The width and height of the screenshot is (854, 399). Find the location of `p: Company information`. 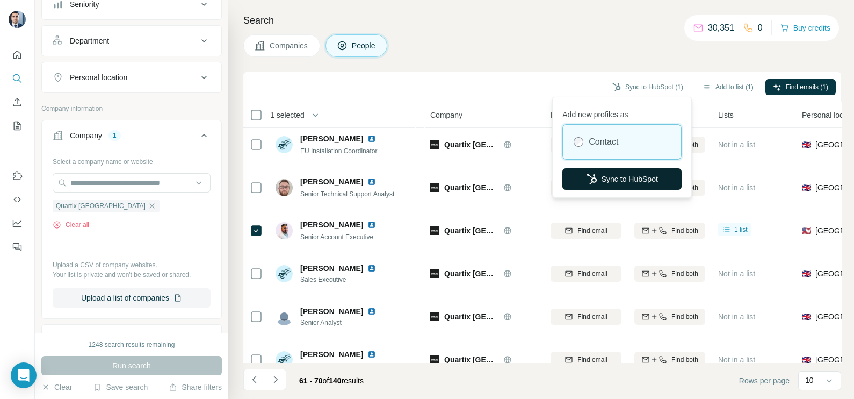

p: Company information is located at coordinates (132, 109).